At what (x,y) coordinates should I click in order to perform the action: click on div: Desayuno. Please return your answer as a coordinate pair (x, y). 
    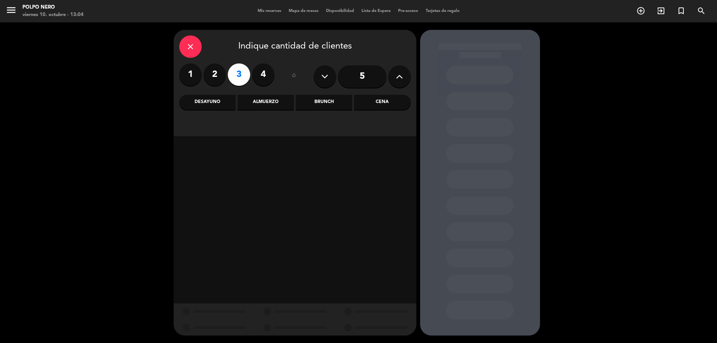
    Looking at the image, I should click on (207, 102).